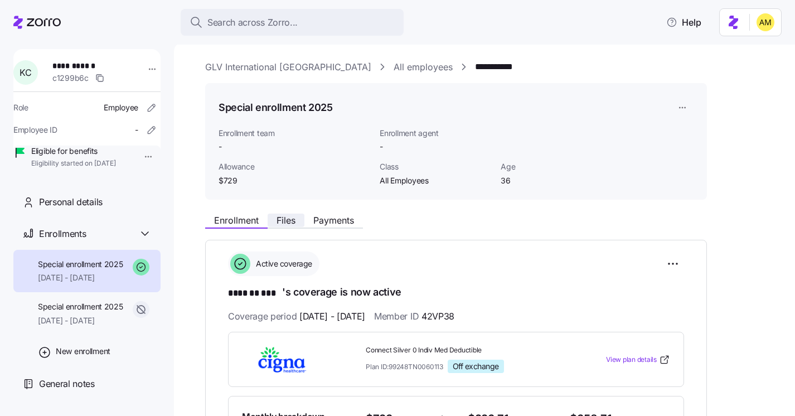 This screenshot has width=795, height=416. What do you see at coordinates (292, 22) in the screenshot?
I see `button: Search across Zorro...` at bounding box center [292, 22].